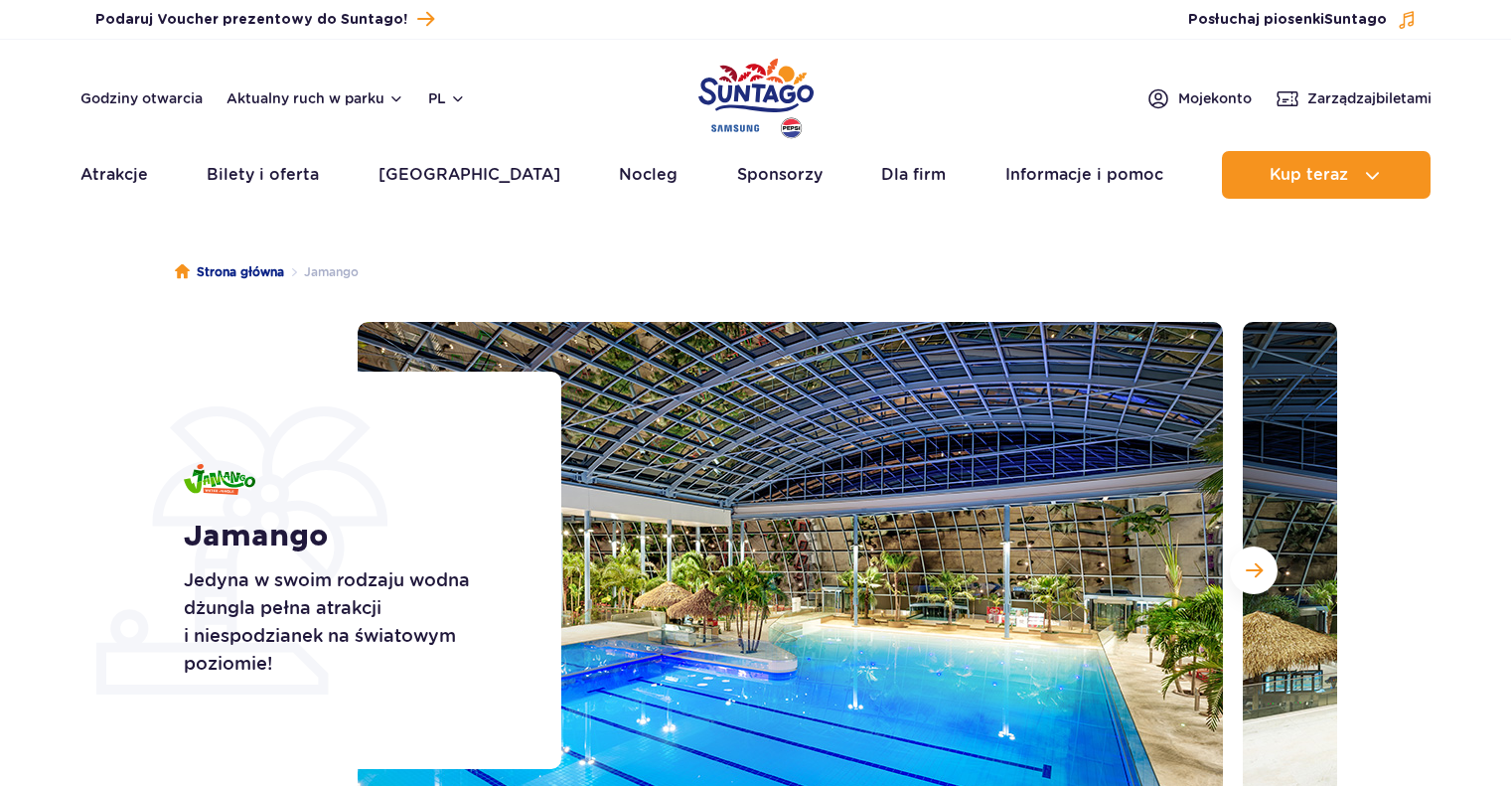  I want to click on span: Posłuchaj piosenki, so click(1288, 20).